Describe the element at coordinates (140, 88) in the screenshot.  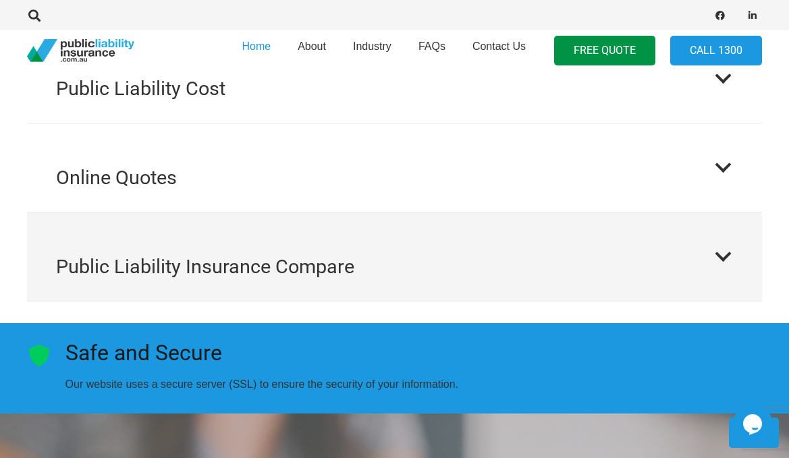
I see `h2: Public Liability Cost` at that location.